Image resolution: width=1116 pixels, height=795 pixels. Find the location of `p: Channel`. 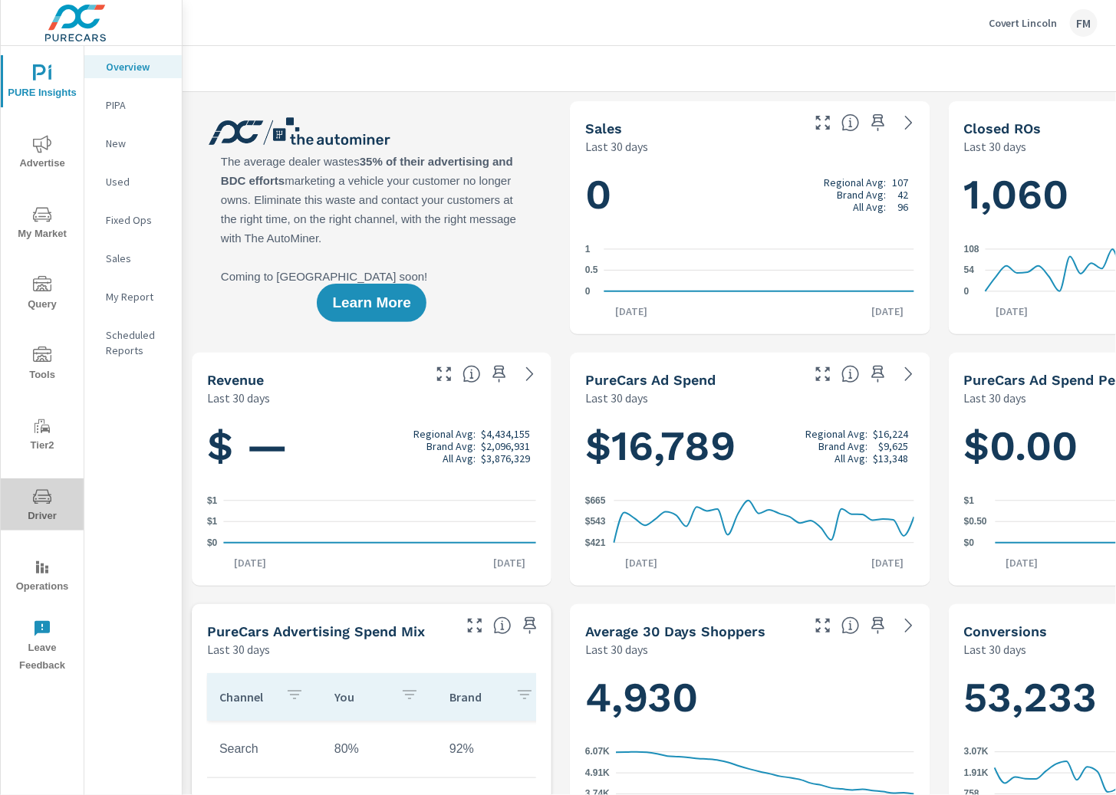

p: Channel is located at coordinates (246, 697).